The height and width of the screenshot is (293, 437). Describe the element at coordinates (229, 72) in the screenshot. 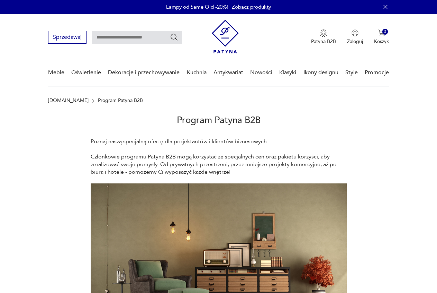

I see `a: Antykwariat` at that location.